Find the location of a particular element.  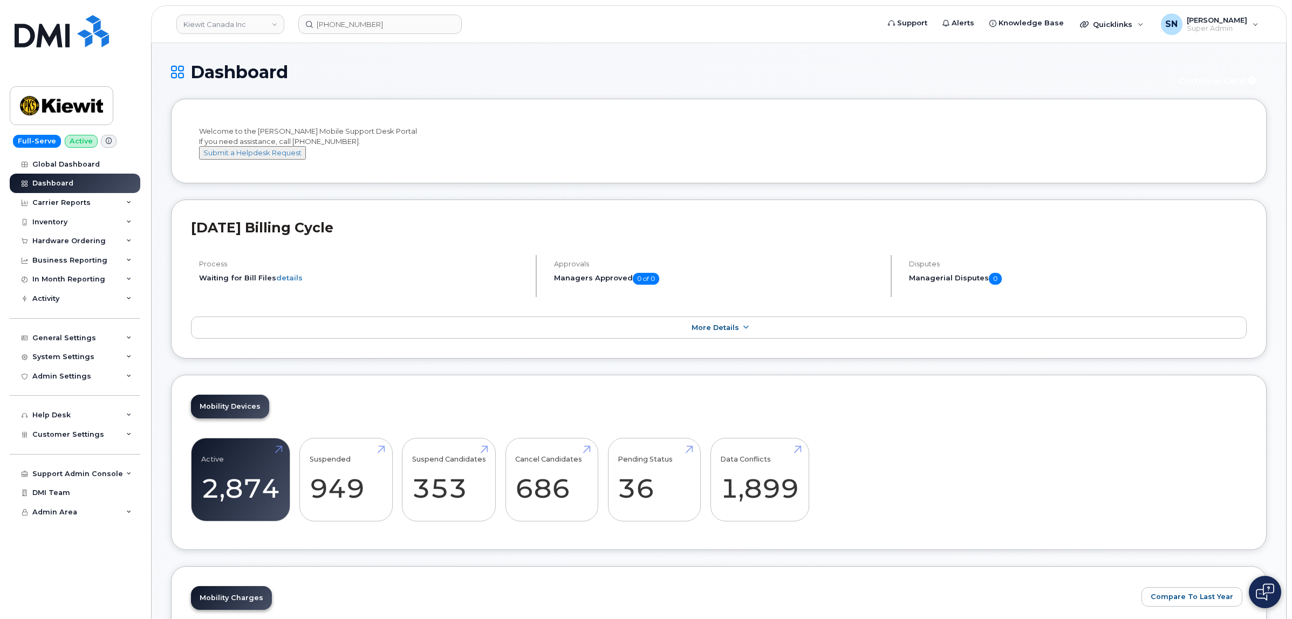

button: Submit a Helpdesk Request is located at coordinates (252, 153).